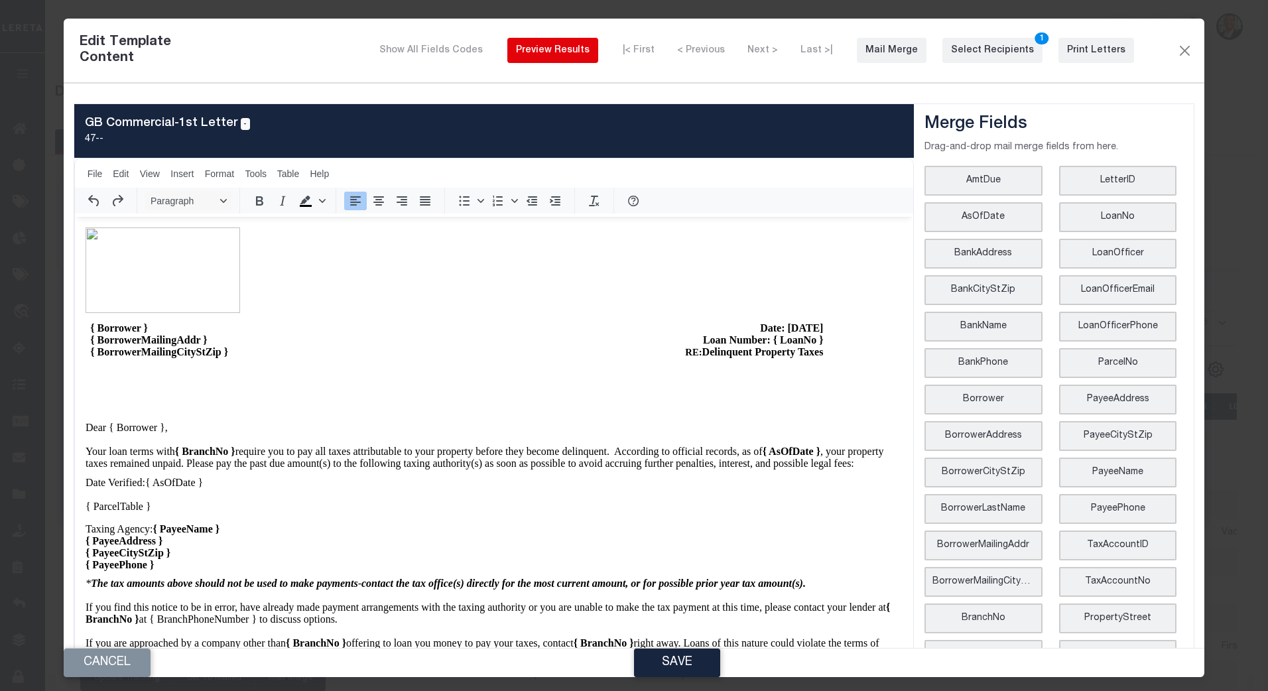 Image resolution: width=1268 pixels, height=691 pixels. Describe the element at coordinates (379, 201) in the screenshot. I see `button: Align center` at that location.